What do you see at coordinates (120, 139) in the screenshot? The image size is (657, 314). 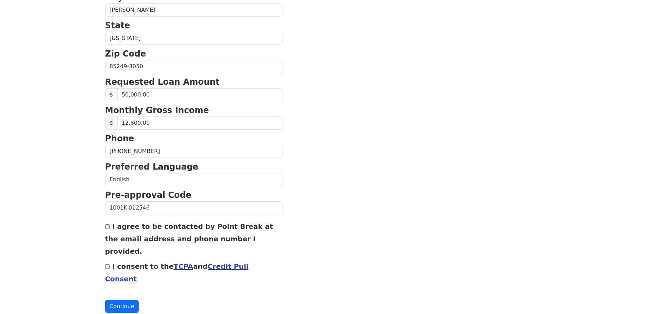 I see `strong: Phone` at bounding box center [120, 139].